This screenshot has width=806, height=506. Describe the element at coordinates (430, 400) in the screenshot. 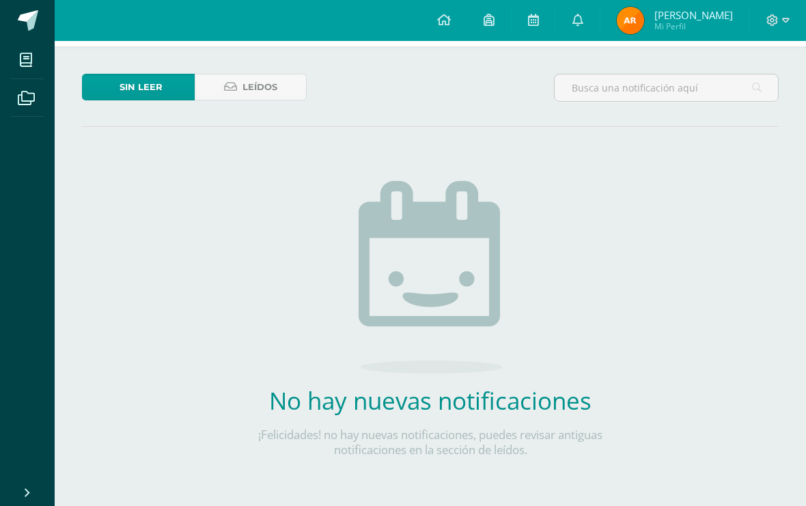

I see `h2: No hay nuevas notificaciones` at that location.